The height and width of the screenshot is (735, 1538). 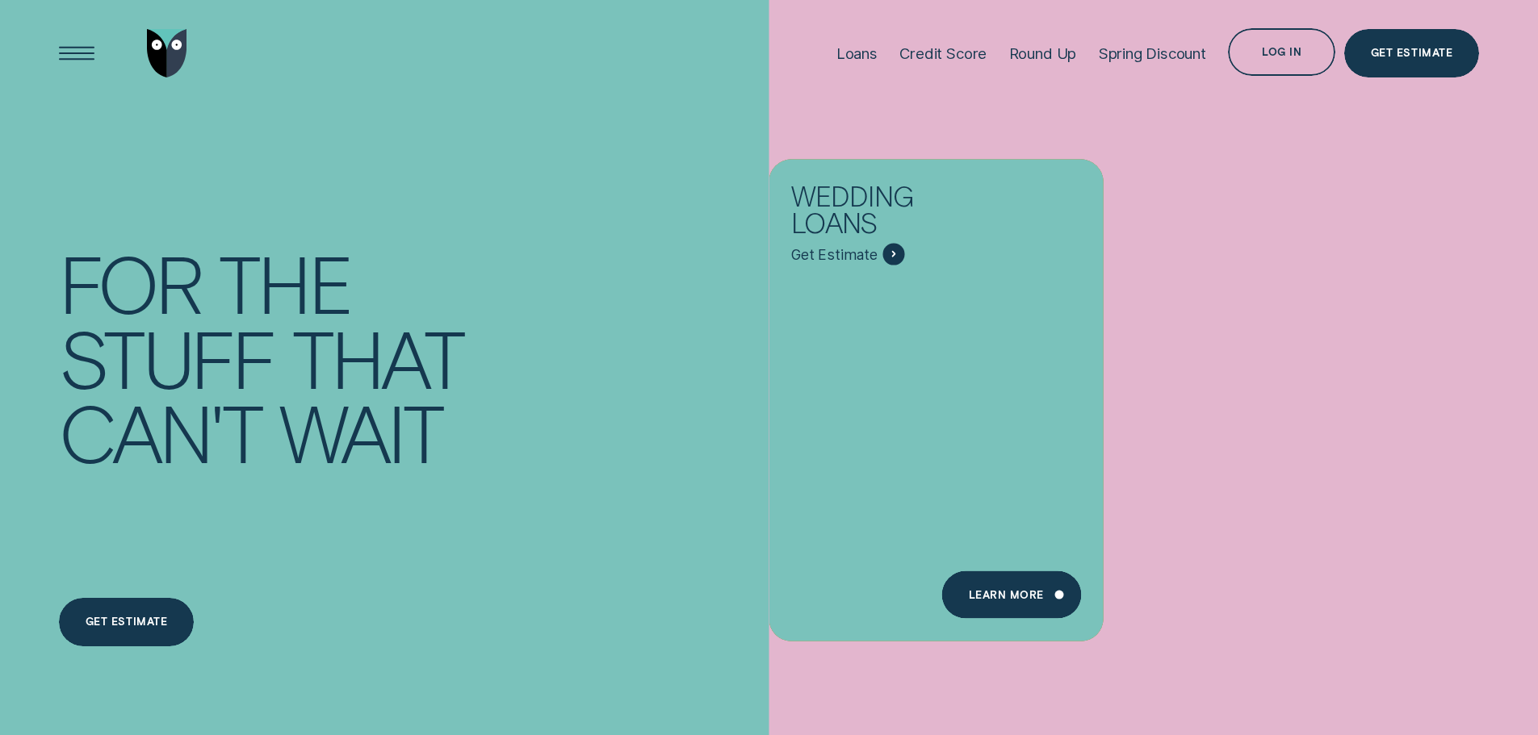 I want to click on a: Get Estimate, so click(x=1411, y=53).